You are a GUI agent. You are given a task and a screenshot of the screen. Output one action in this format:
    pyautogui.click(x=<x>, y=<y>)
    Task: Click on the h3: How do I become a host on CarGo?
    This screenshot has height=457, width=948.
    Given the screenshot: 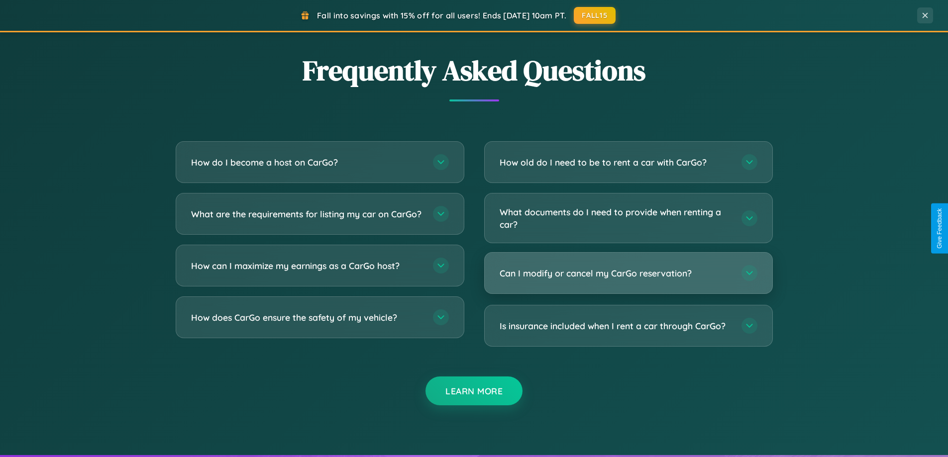 What is the action you would take?
    pyautogui.click(x=307, y=162)
    